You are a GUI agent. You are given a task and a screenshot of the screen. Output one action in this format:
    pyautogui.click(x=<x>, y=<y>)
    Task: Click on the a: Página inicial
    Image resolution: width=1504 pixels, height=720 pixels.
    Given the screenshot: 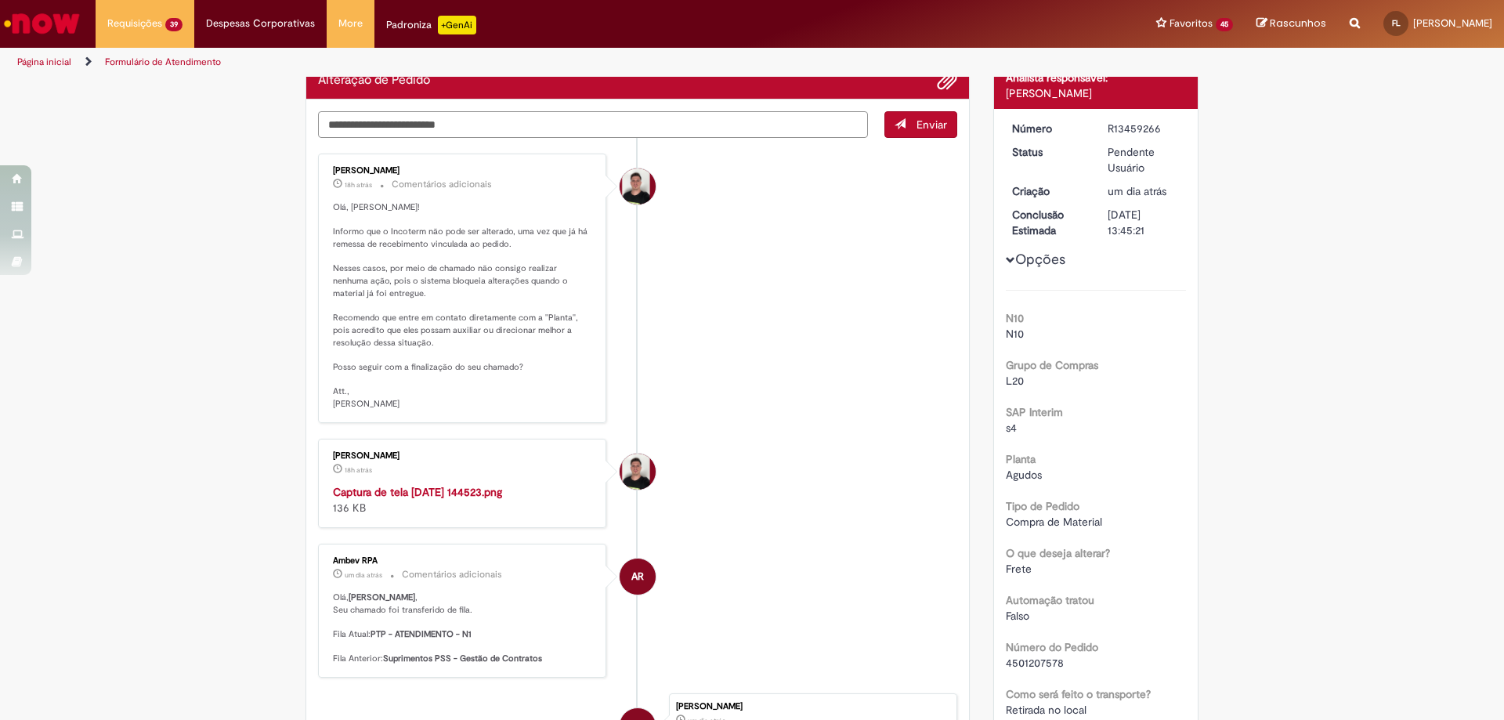 What is the action you would take?
    pyautogui.click(x=44, y=62)
    